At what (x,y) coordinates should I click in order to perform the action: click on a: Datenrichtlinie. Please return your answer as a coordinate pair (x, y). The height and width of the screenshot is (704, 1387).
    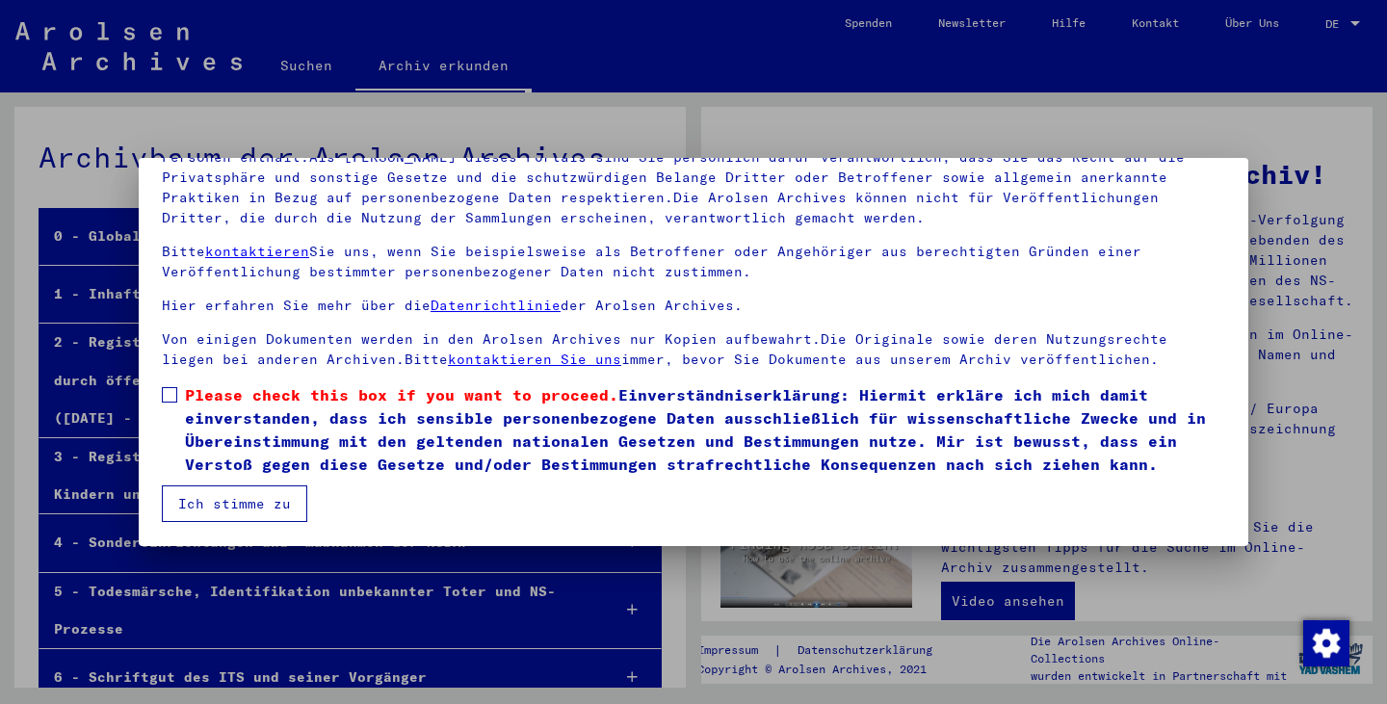
    Looking at the image, I should click on (495, 305).